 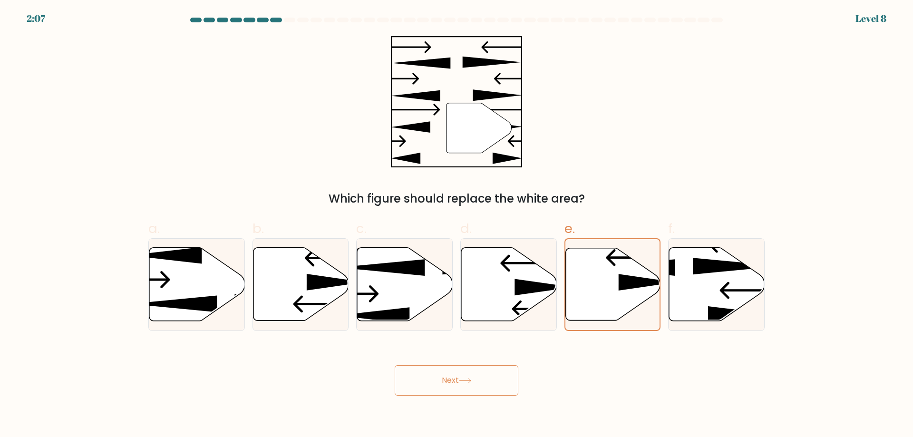 I want to click on div: Level 8, so click(x=871, y=19).